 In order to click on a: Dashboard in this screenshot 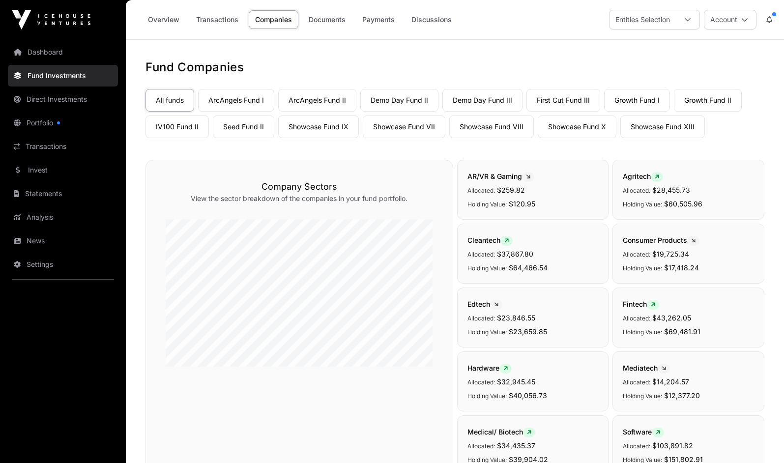, I will do `click(63, 52)`.